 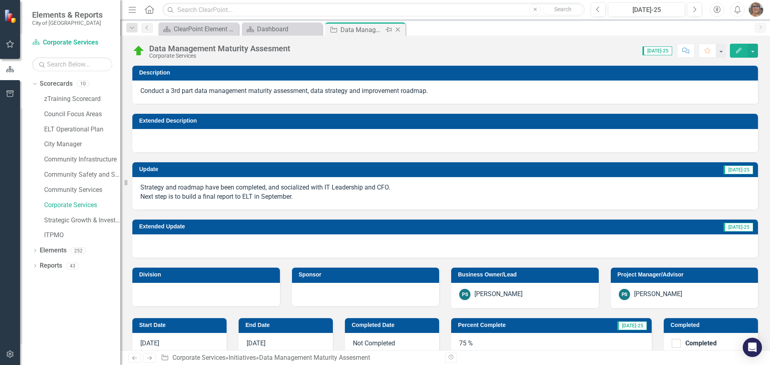 I want to click on div: 43, so click(x=73, y=266).